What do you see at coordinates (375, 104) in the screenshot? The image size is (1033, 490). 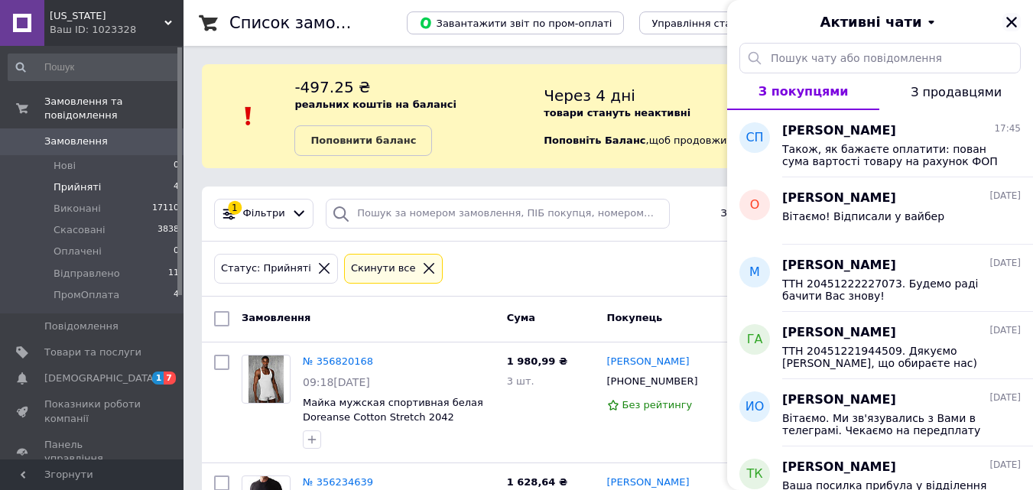 I see `b: реальних коштів на балансі` at bounding box center [375, 104].